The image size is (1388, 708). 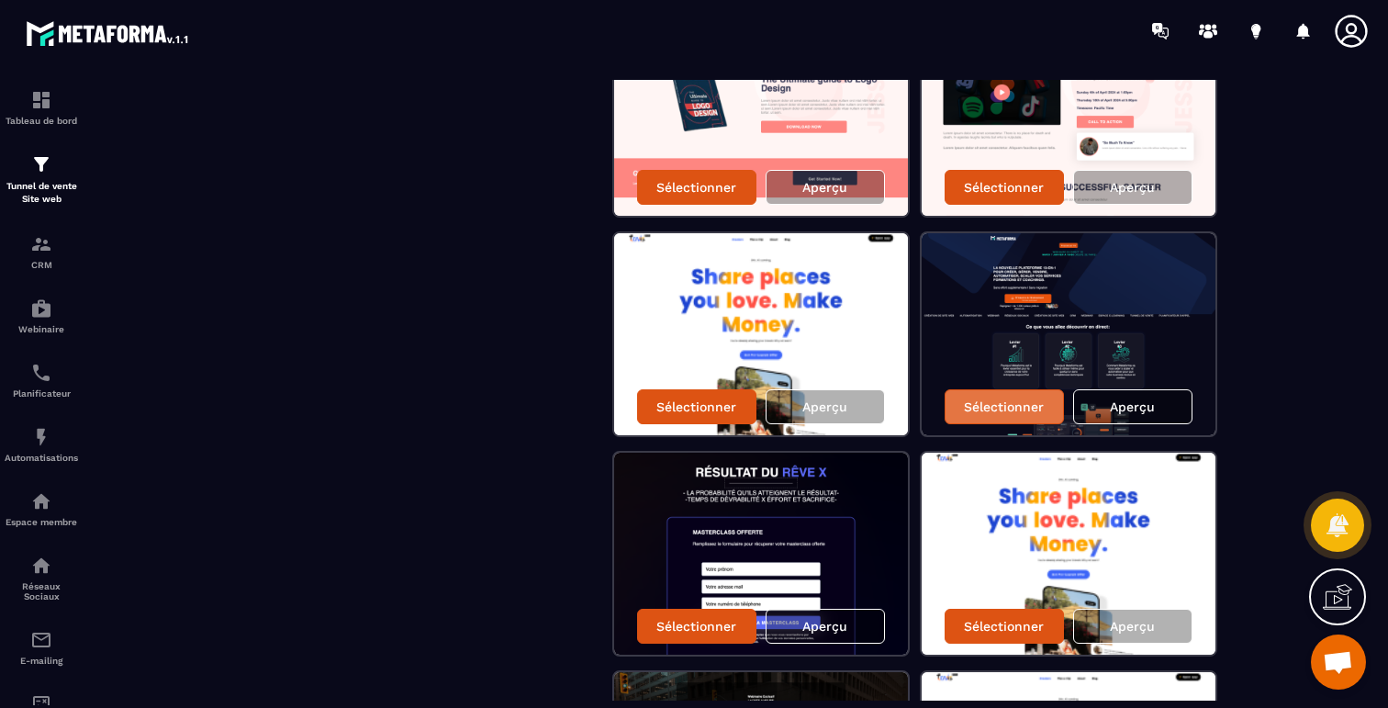 What do you see at coordinates (41, 264) in the screenshot?
I see `p: CRM` at bounding box center [41, 264].